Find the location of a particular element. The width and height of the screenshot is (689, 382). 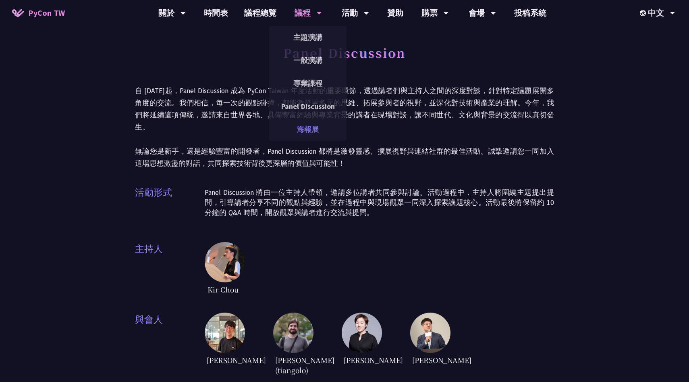

a: Panel Discussion is located at coordinates (308, 106).